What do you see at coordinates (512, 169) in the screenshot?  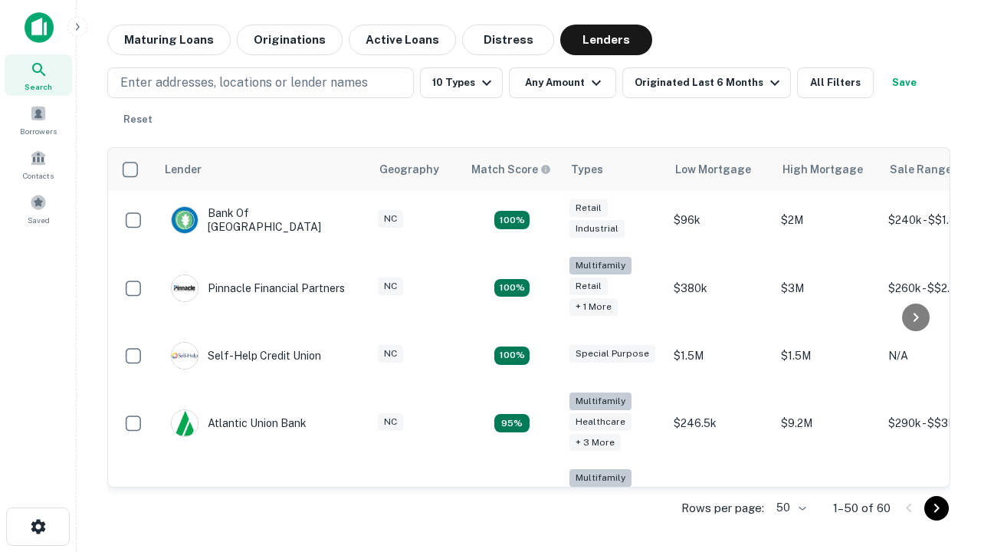 I see `th: Capitalize uses an advanced AI algorithm to match your search with the best lender. The match sco...` at bounding box center [512, 169].